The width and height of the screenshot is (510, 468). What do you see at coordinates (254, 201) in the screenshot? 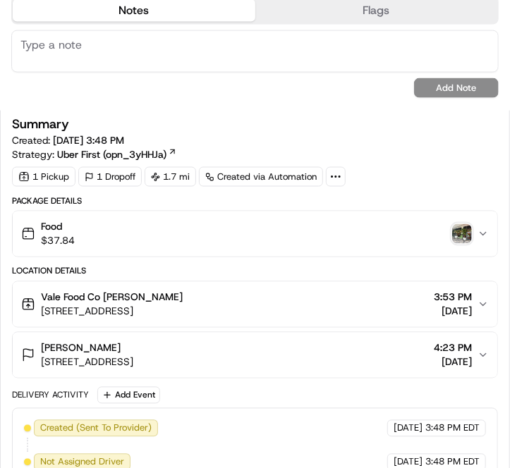
I see `div: Package Details` at bounding box center [254, 201].